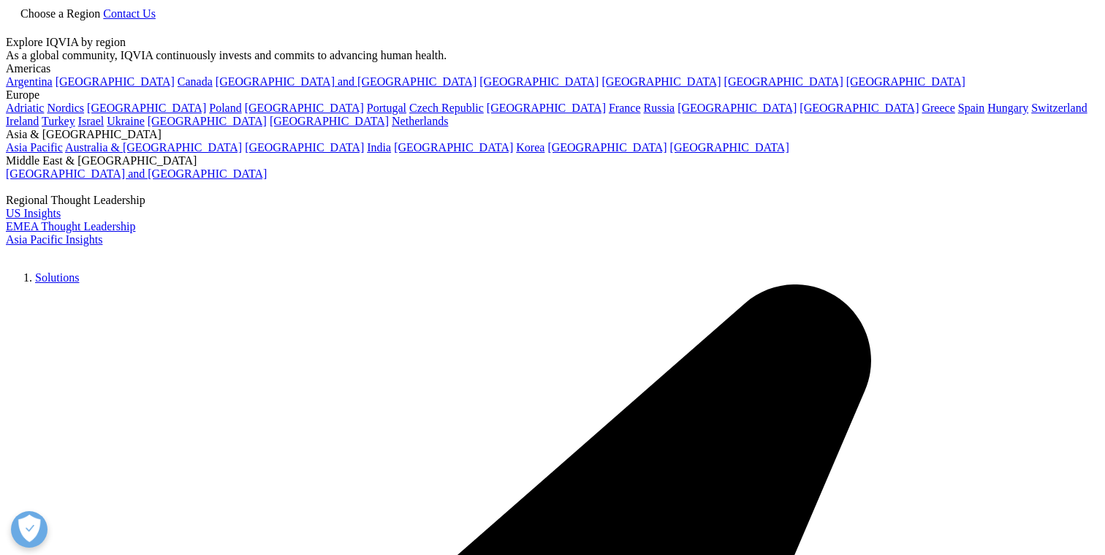 Image resolution: width=1105 pixels, height=555 pixels. I want to click on a: Canada, so click(195, 81).